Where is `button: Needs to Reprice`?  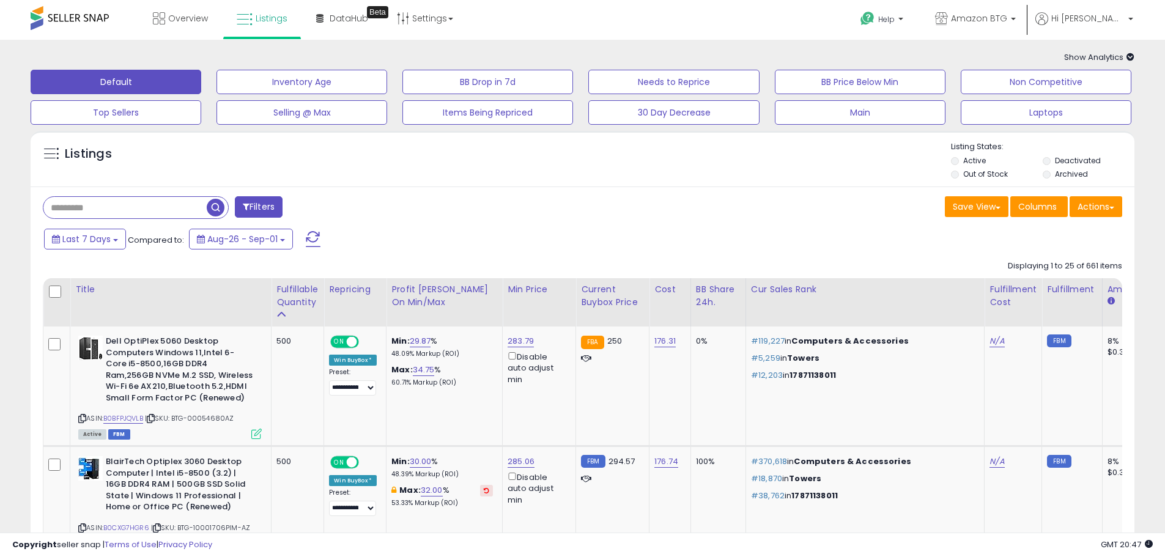
button: Needs to Reprice is located at coordinates (673, 82).